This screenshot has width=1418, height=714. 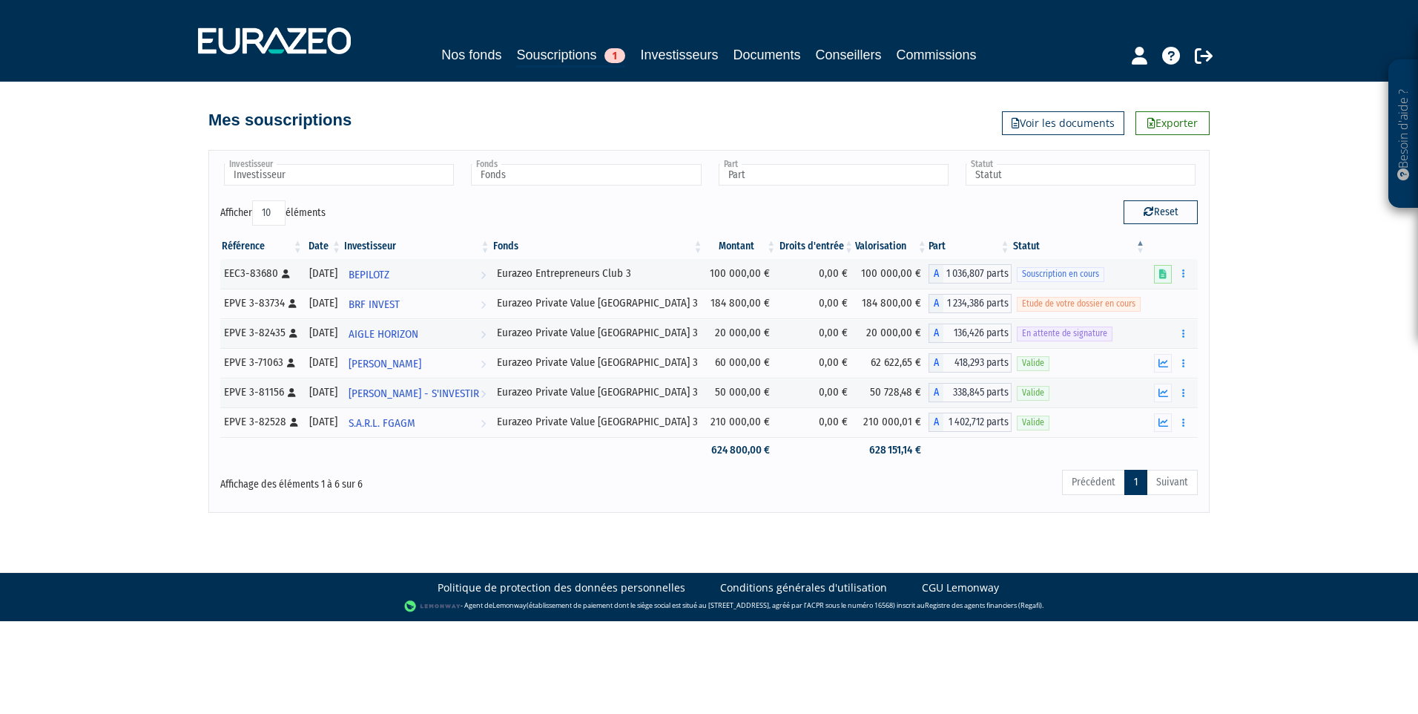 What do you see at coordinates (679, 55) in the screenshot?
I see `a: Investisseurs` at bounding box center [679, 55].